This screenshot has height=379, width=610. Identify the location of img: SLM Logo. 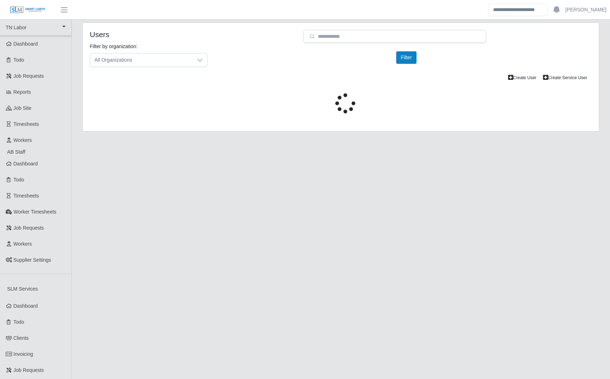
(28, 10).